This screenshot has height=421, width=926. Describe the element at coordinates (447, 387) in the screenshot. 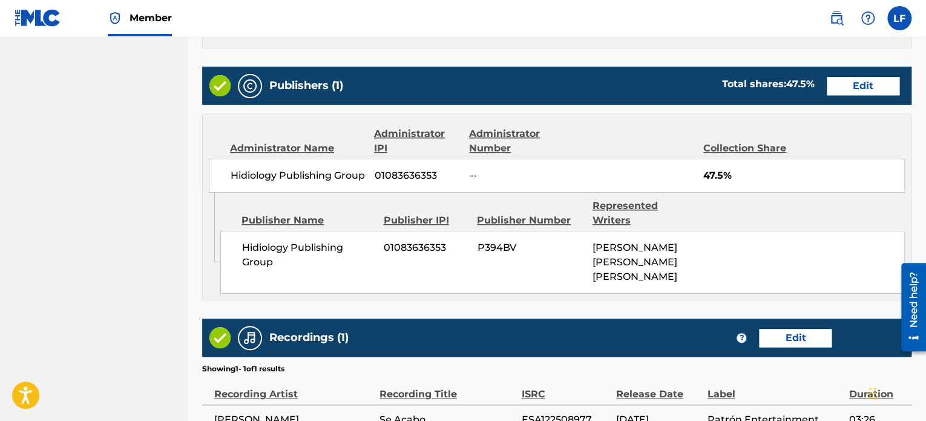

I see `div: Recording Title` at that location.